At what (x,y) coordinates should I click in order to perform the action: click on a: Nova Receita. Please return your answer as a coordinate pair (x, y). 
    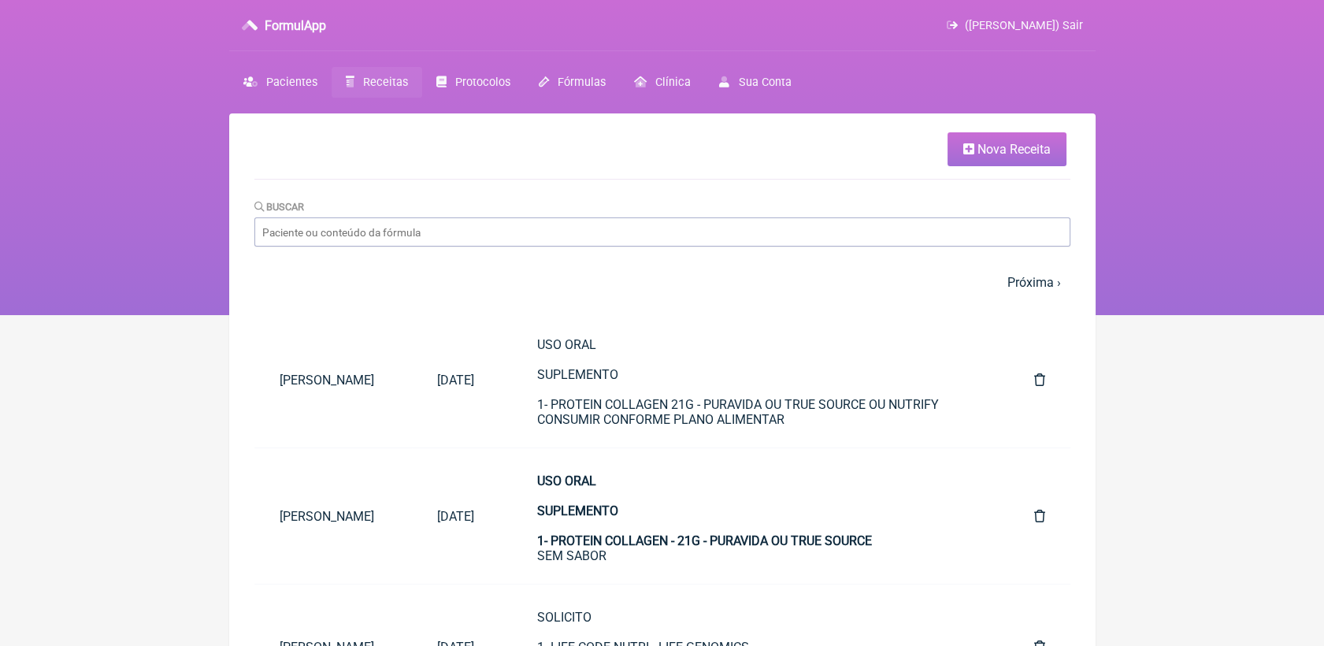
    Looking at the image, I should click on (1006, 149).